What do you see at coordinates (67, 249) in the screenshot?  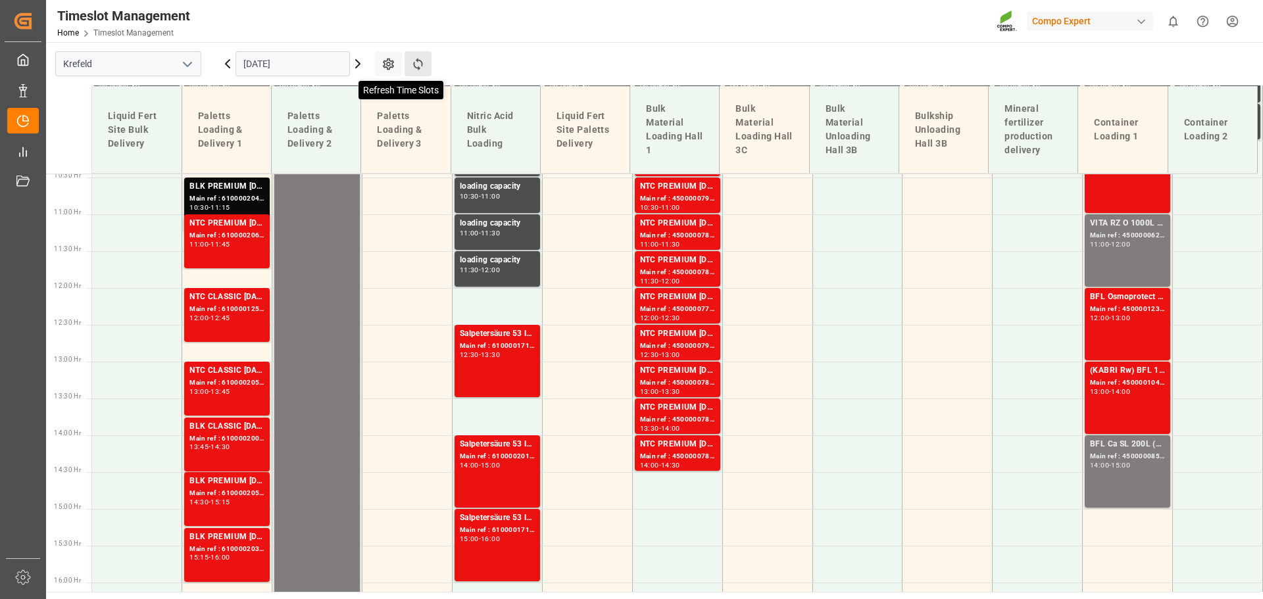 I see `span: 11:30 Hr` at bounding box center [67, 249].